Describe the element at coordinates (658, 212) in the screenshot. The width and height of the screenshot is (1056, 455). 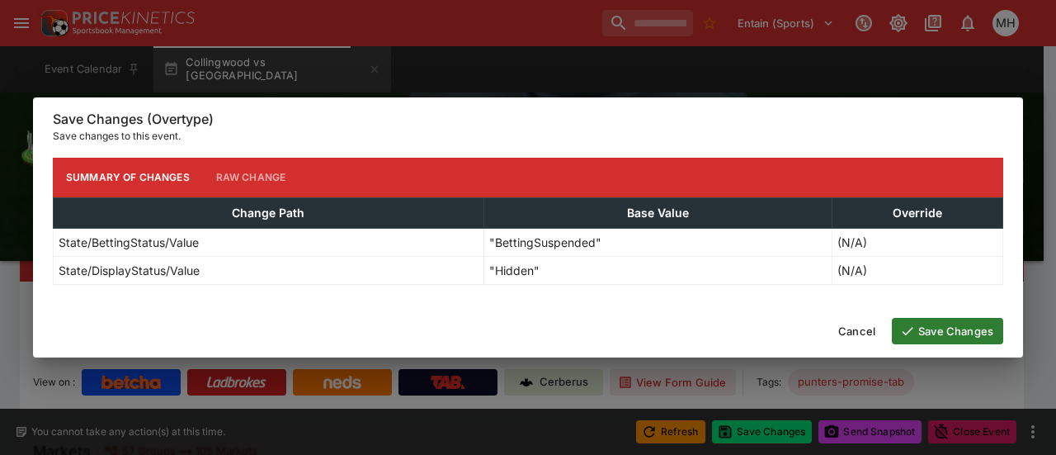
I see `th: Base Value` at that location.